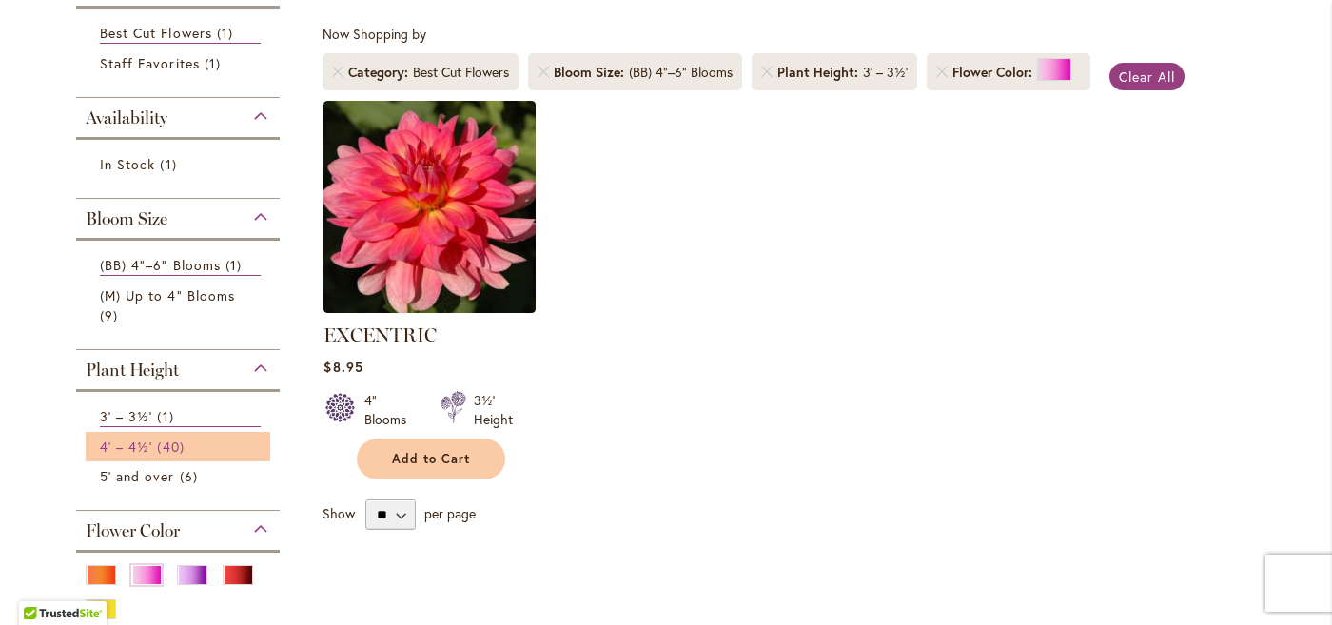 The image size is (1332, 625). What do you see at coordinates (128, 164) in the screenshot?
I see `span: In Stock` at bounding box center [128, 164].